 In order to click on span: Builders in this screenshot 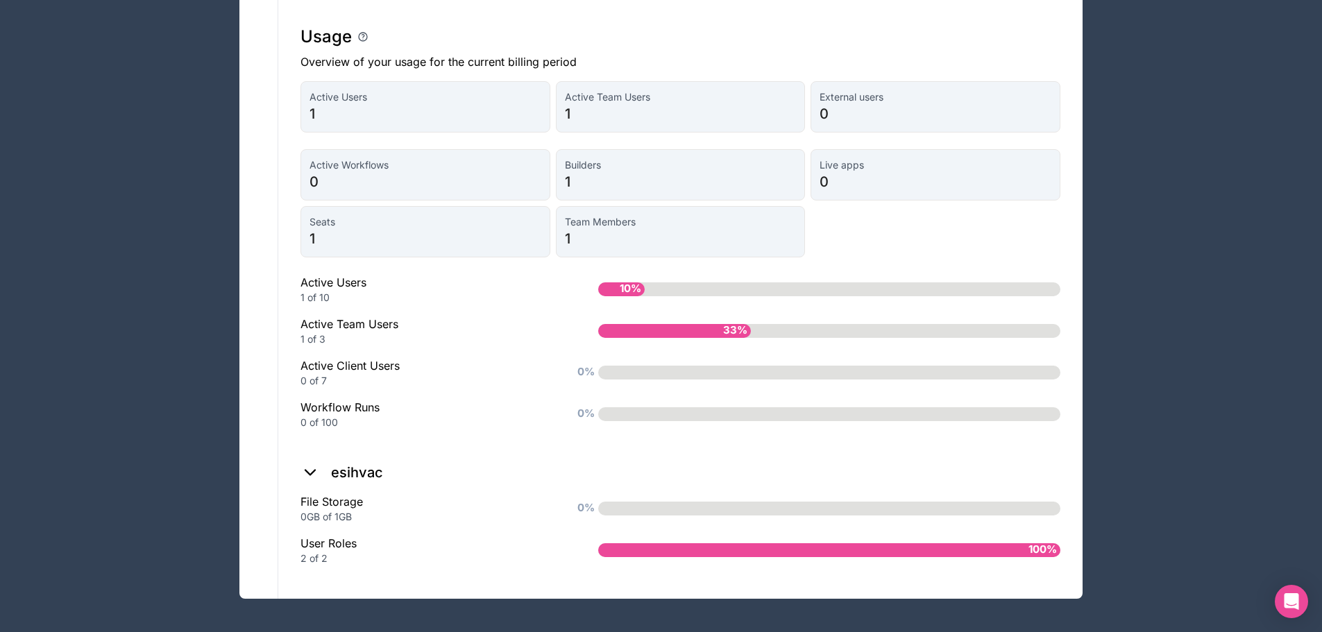, I will do `click(681, 165)`.